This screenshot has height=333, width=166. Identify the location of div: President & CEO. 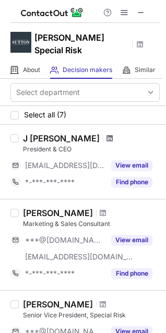
(91, 149).